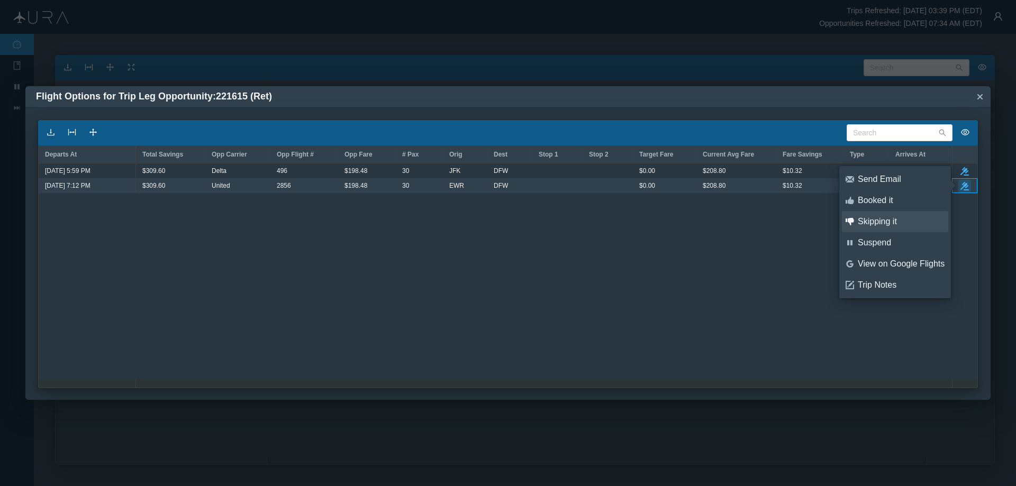  I want to click on span: Type, so click(856, 154).